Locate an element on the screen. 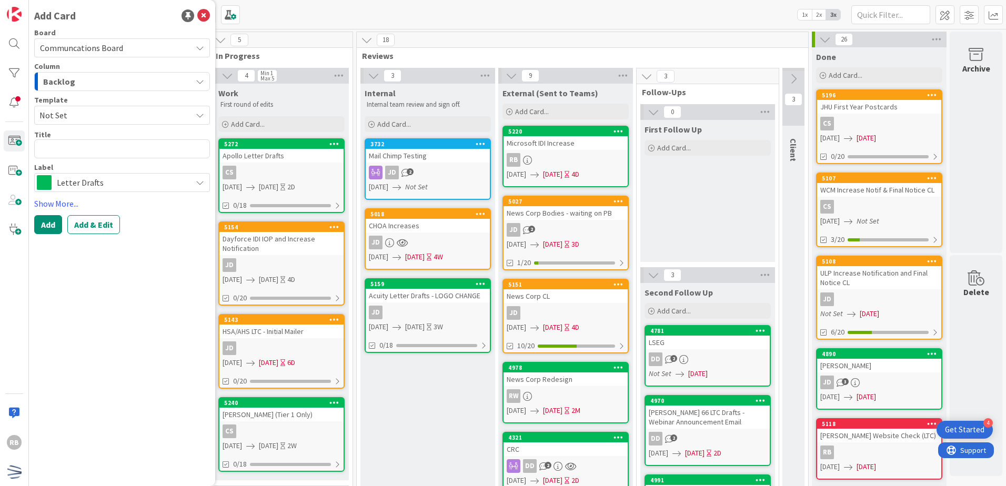  div: Add Card is located at coordinates (55, 16).